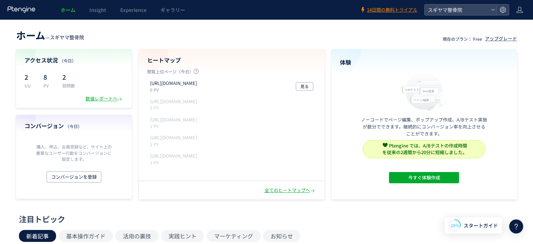 The width and height of the screenshot is (533, 244). Describe the element at coordinates (174, 101) in the screenshot. I see `p: http://sugiyama-seikotuin.com` at that location.